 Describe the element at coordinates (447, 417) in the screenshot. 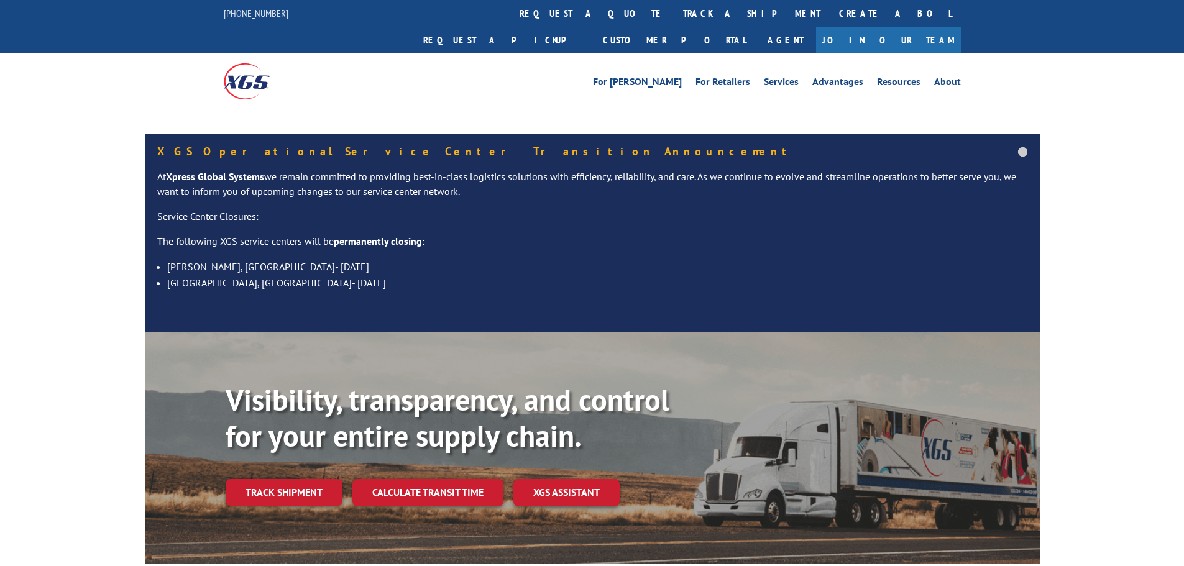

I see `b: Visibility, transparency, and control for your entire supply chain.` at that location.